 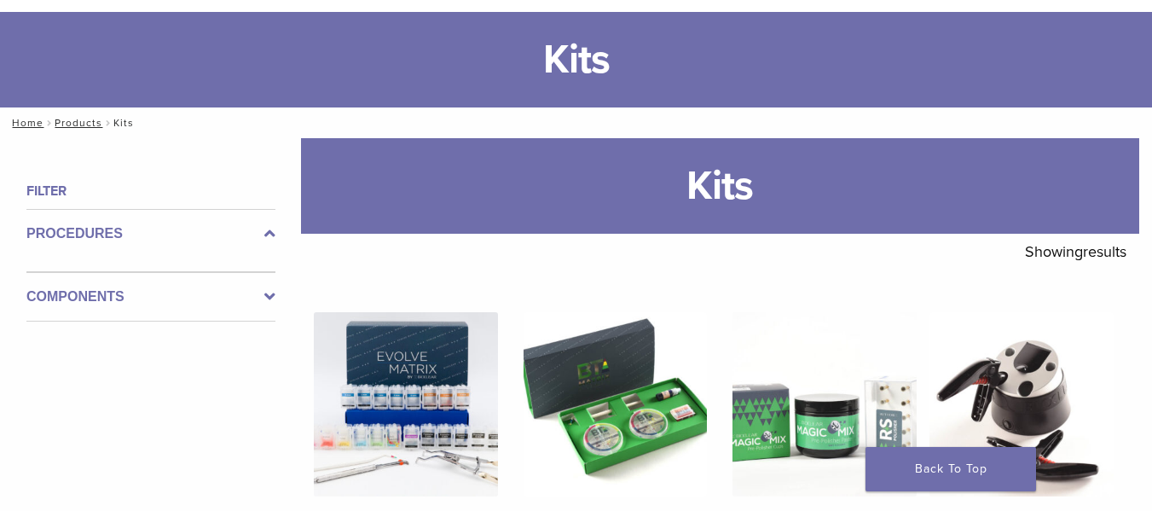 I want to click on a: Home, so click(x=25, y=123).